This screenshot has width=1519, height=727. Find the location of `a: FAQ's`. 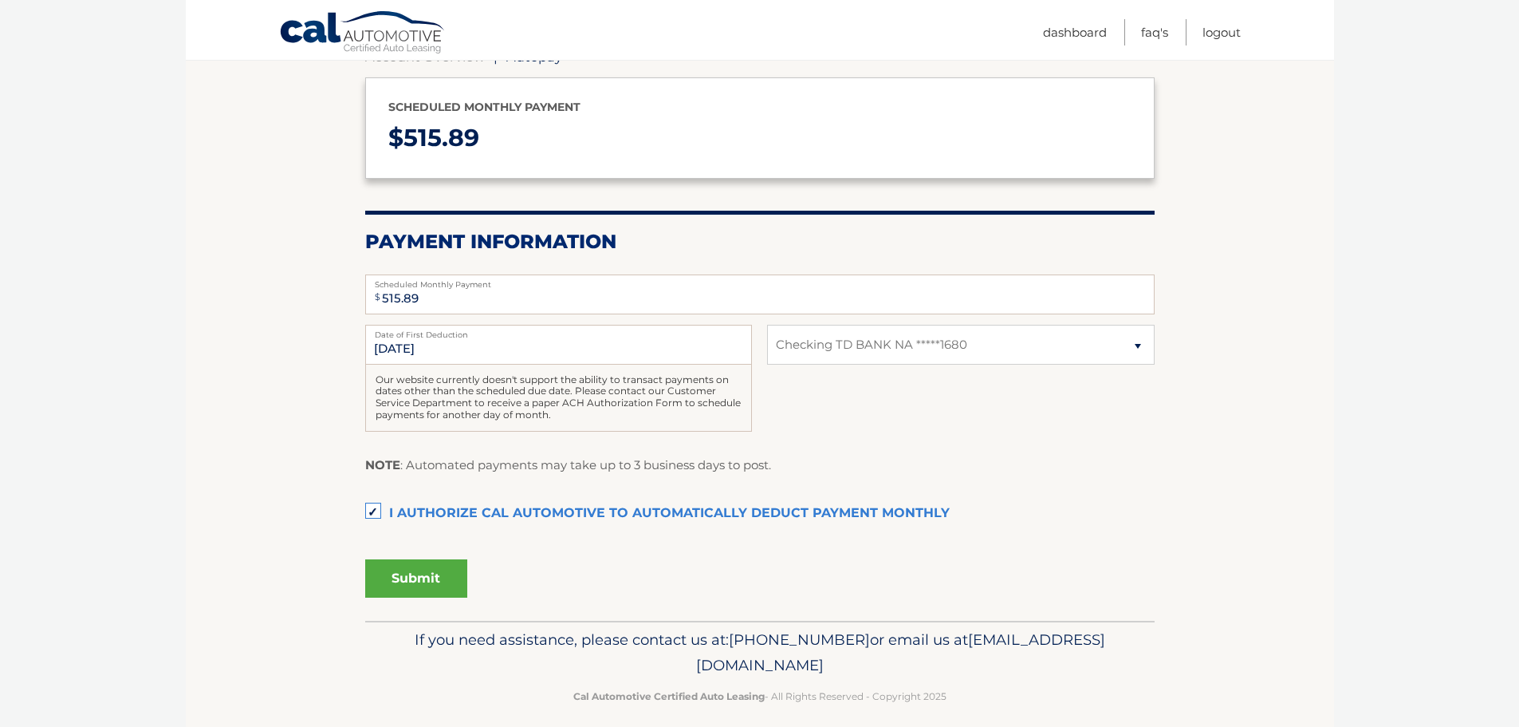

a: FAQ's is located at coordinates (1155, 32).